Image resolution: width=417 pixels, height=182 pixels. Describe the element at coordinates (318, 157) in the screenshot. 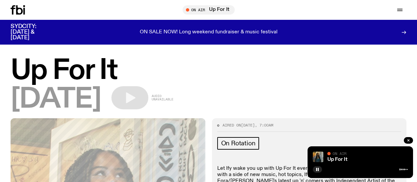

I see `img: Ify - a Brown Skin girl with black braided twists, looking up to the side with her tongue stickin...` at that location.